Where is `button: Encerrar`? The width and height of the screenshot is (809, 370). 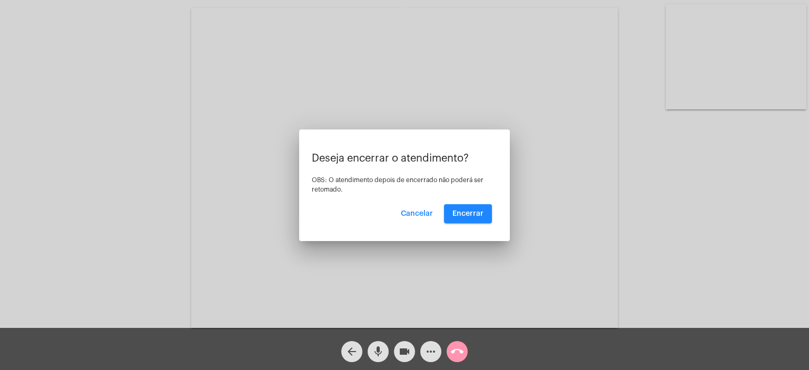
button: Encerrar is located at coordinates (468, 214).